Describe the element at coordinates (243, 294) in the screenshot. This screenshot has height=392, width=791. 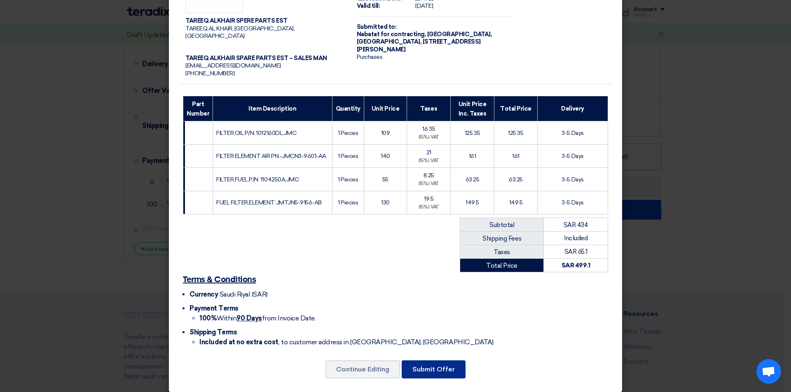
I see `font: Saudi Riyal (SAR)` at that location.